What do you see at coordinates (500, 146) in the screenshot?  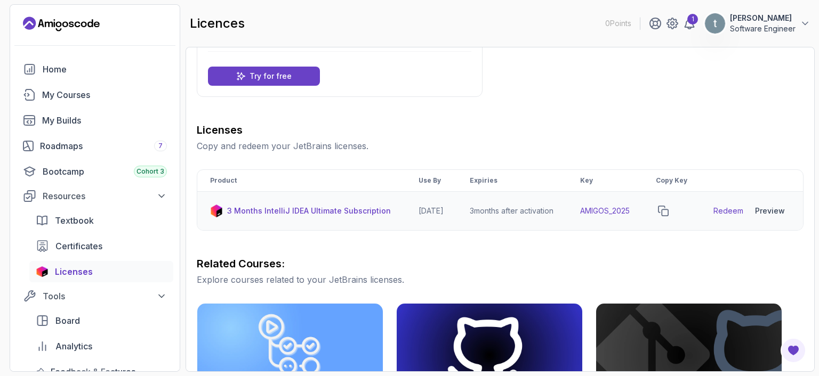 I see `p: Copy and redeem your JetBrains licenses.` at bounding box center [500, 146].